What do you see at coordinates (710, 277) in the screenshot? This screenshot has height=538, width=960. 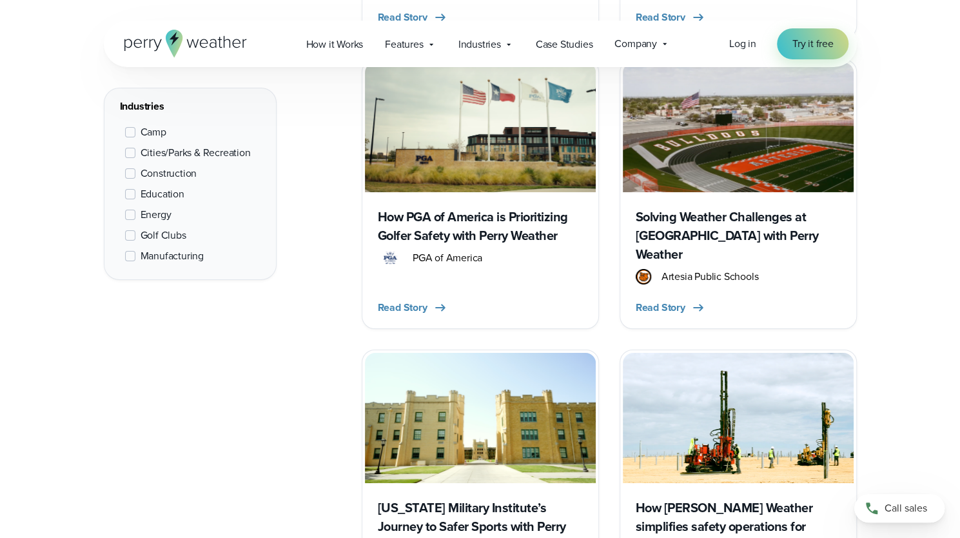 I see `span: Artesia Public Schools` at bounding box center [710, 277].